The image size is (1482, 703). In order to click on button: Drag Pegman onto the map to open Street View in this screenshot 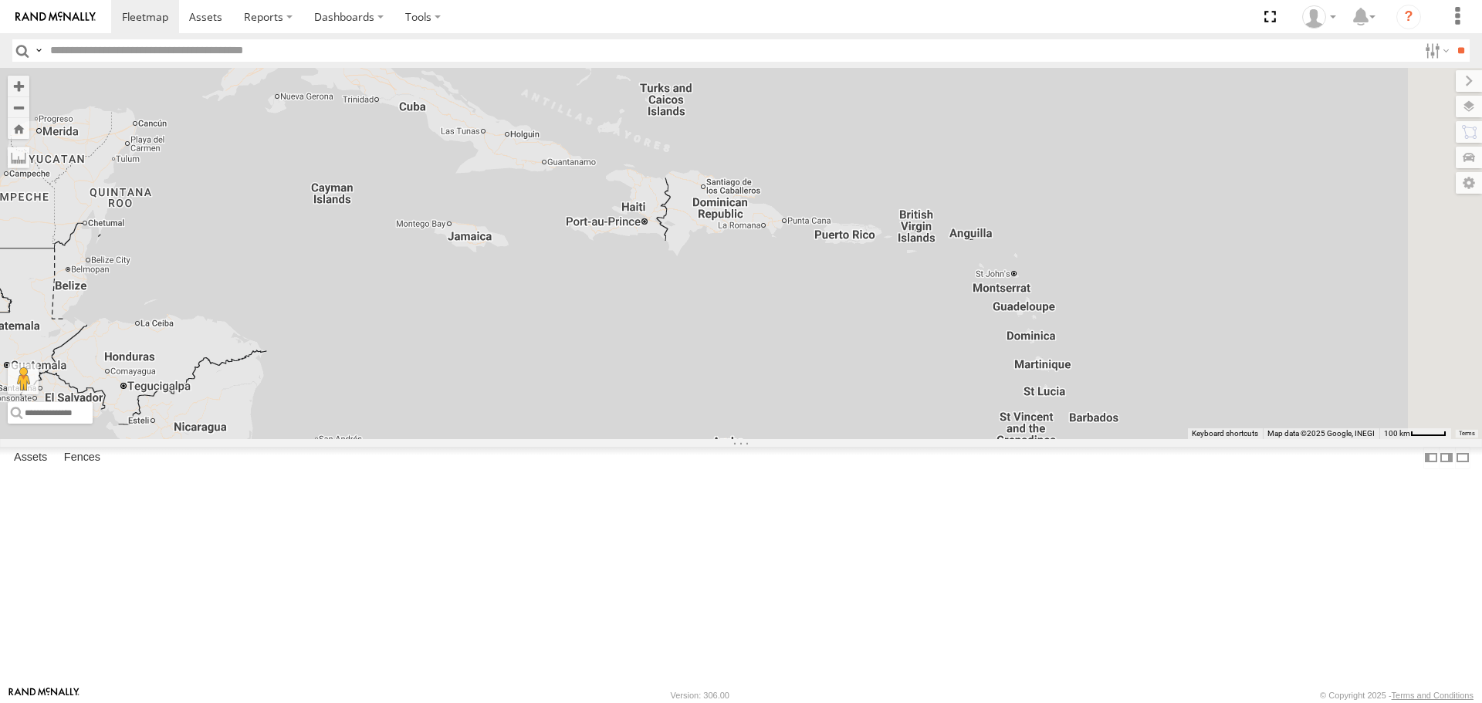, I will do `click(23, 379)`.